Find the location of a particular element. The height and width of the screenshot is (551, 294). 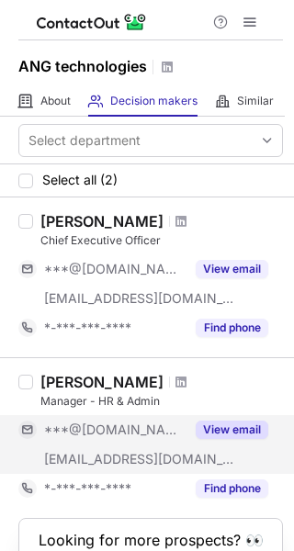

header: Looking for more prospects? 👀 is located at coordinates (151, 540).